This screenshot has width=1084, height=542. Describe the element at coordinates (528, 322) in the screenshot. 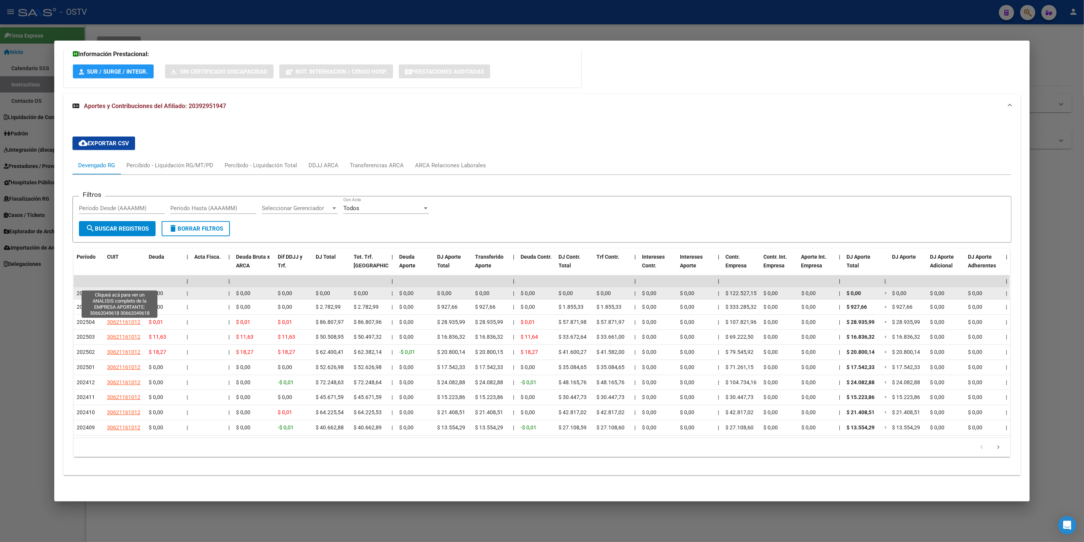

I see `span: $ 0,01` at that location.